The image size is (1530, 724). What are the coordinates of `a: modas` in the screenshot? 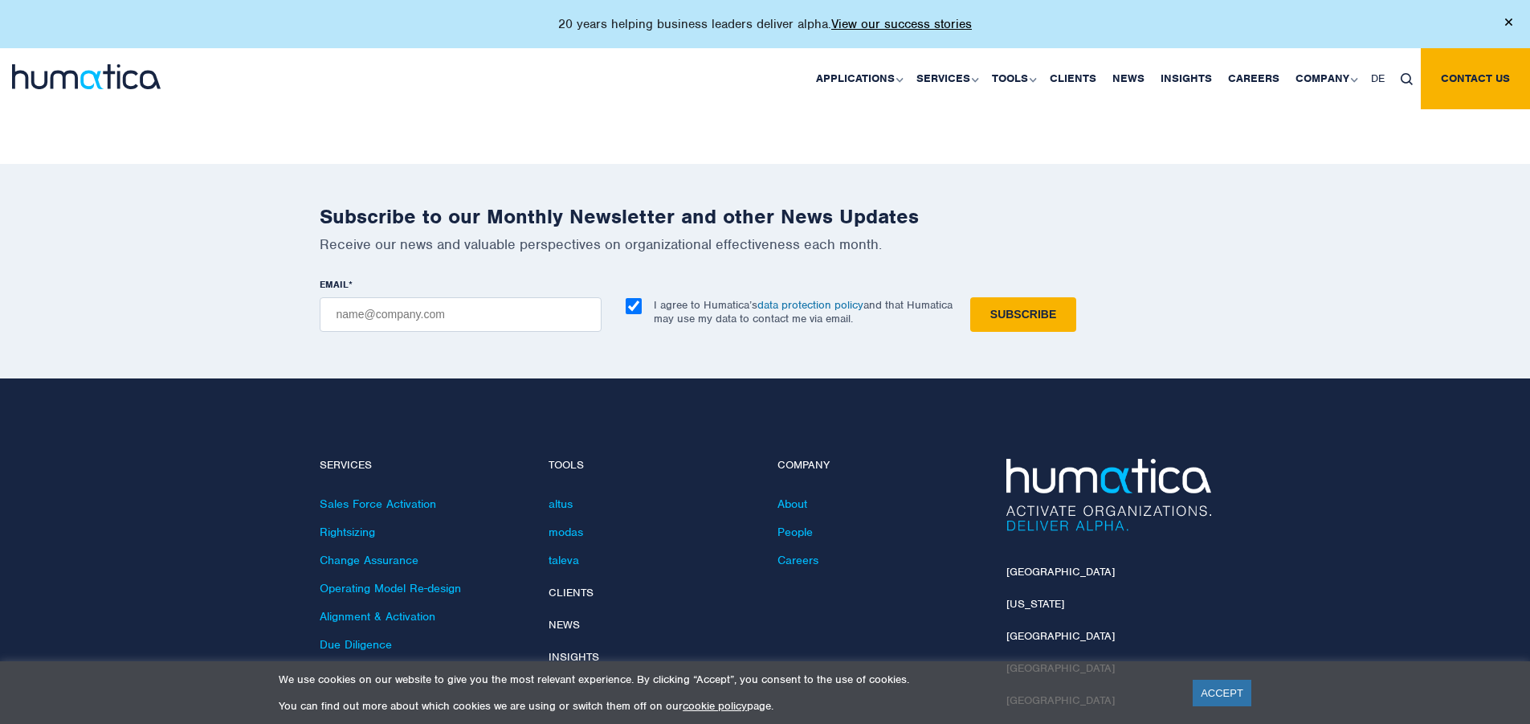 It's located at (565, 532).